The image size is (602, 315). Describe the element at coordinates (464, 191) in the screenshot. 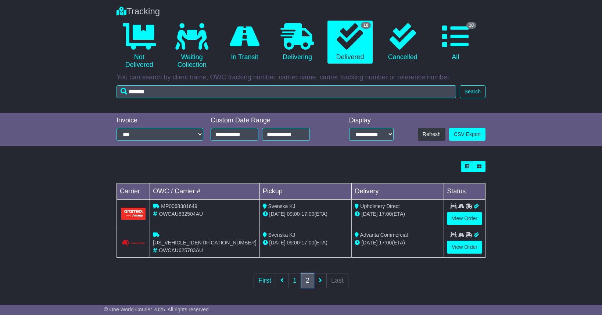

I see `td: Status` at that location.